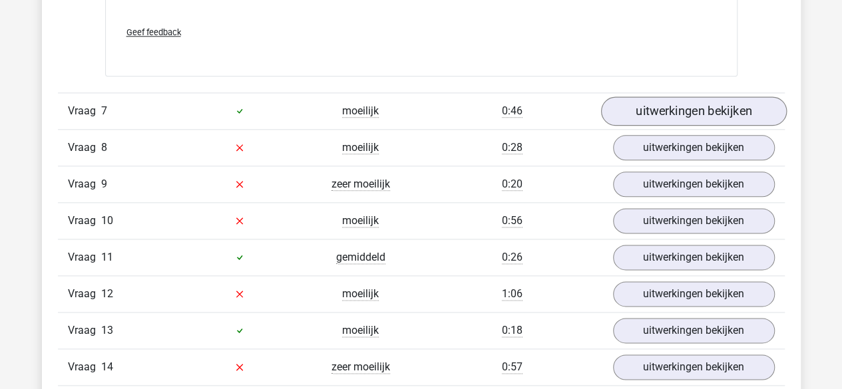  Describe the element at coordinates (107, 367) in the screenshot. I see `span: 14` at that location.